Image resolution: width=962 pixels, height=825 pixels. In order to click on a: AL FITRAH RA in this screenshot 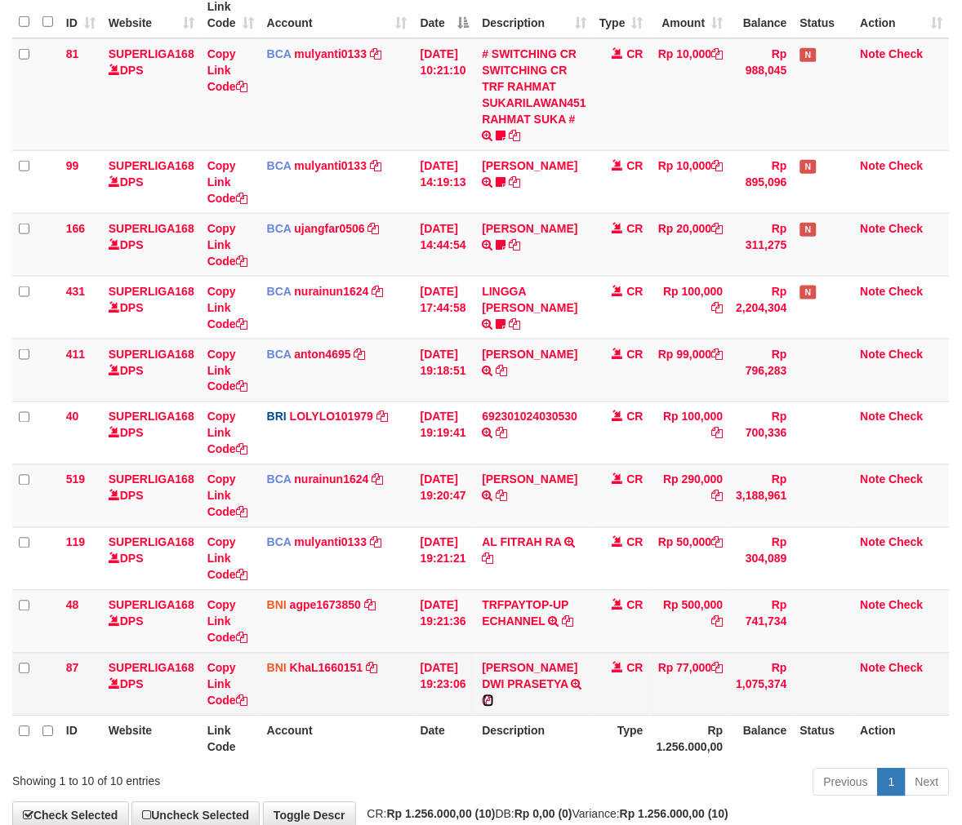, I will do `click(522, 543)`.